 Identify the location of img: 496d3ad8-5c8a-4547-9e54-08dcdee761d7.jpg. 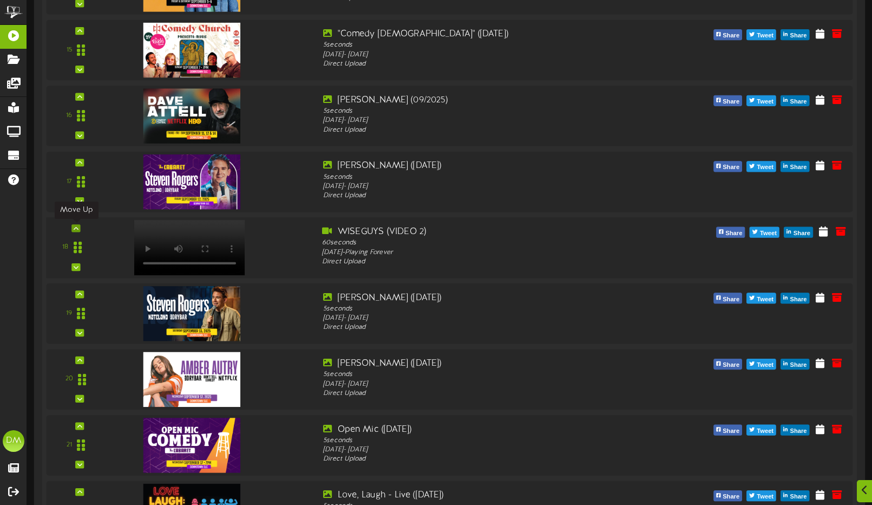
(192, 181).